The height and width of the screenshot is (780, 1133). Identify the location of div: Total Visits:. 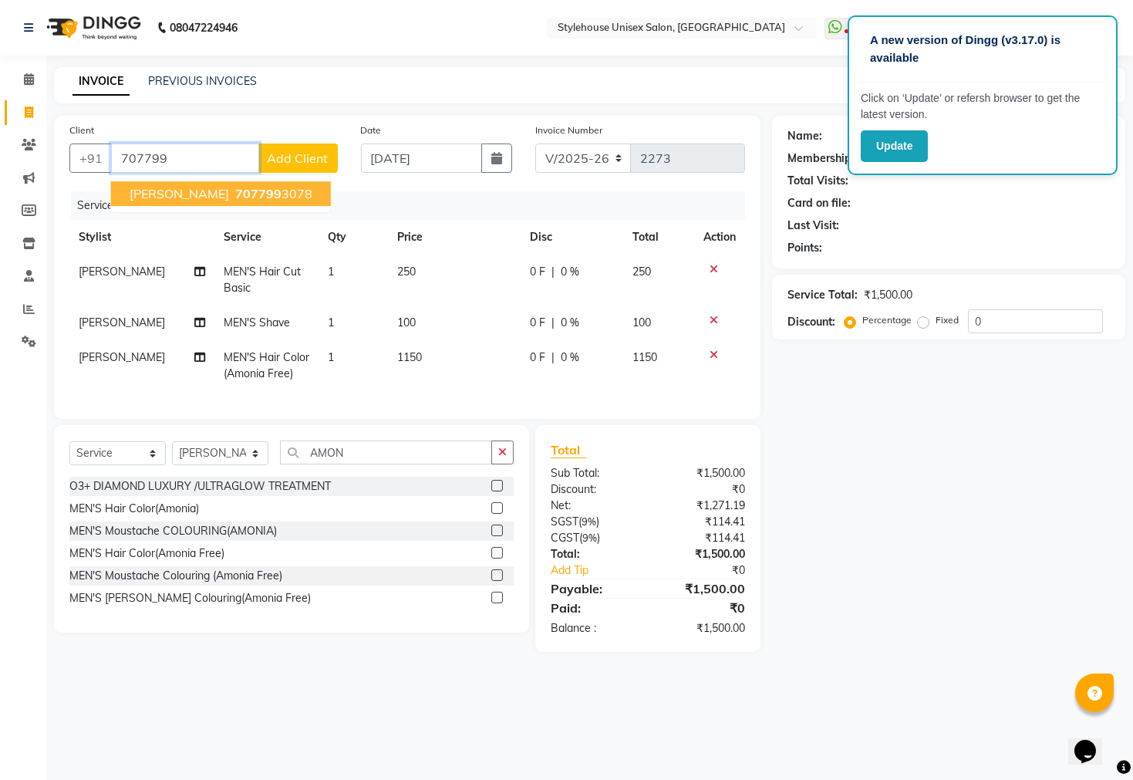
(818, 181).